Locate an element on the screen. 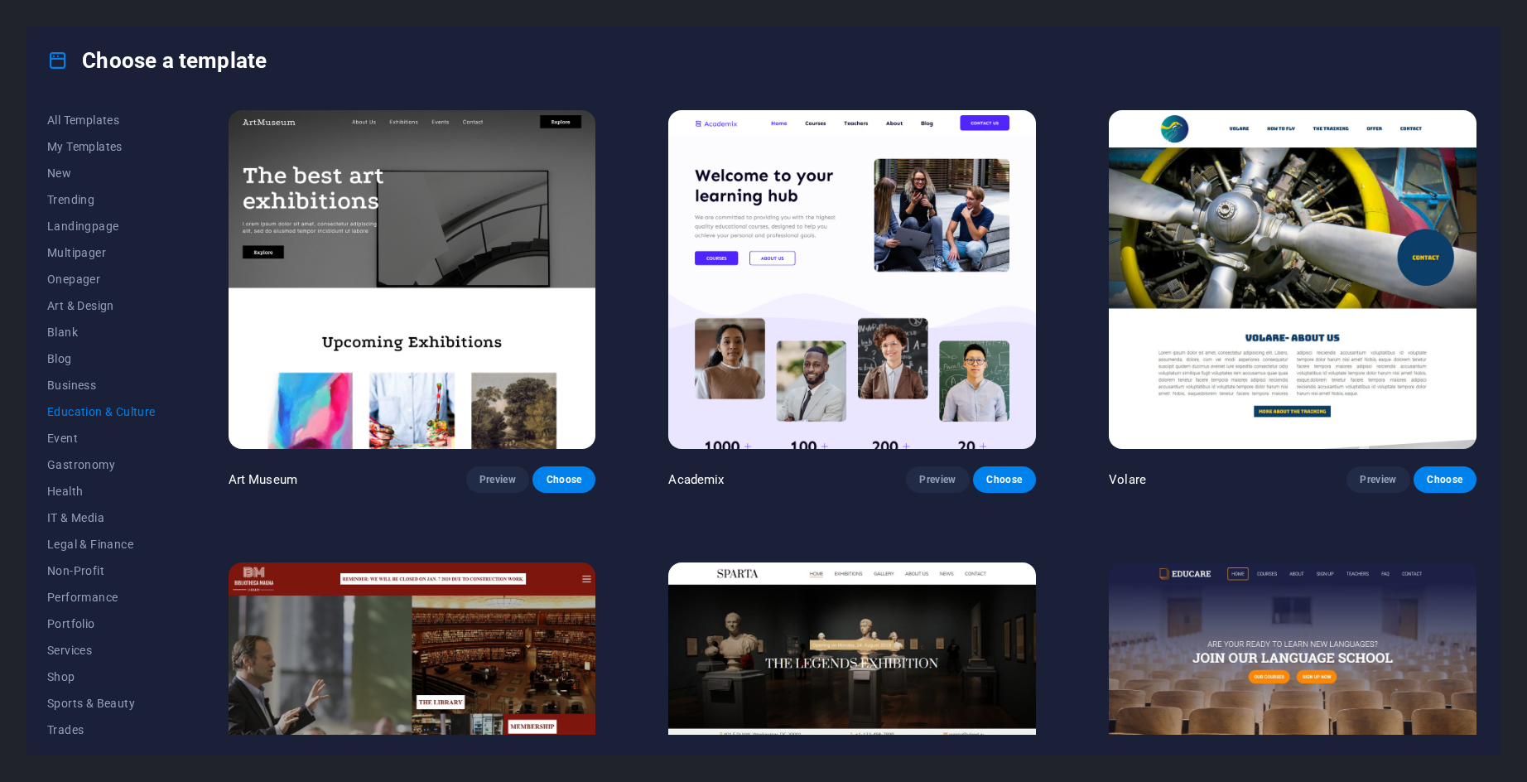 This screenshot has height=782, width=1527. button: Performance is located at coordinates (101, 597).